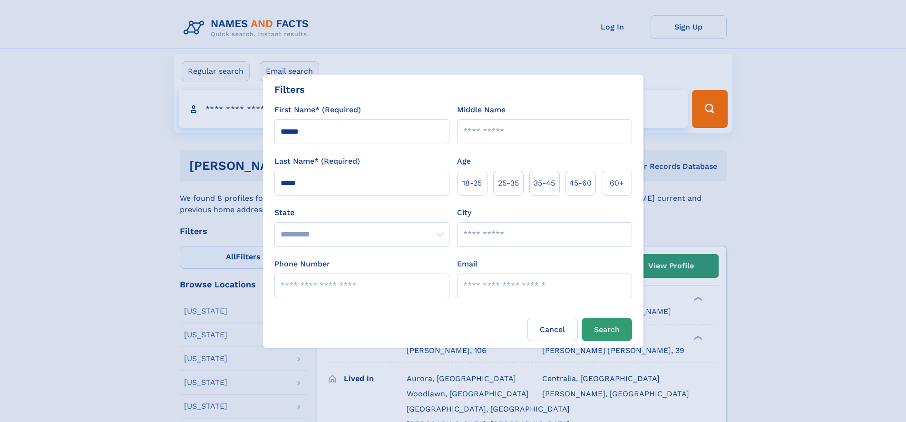 This screenshot has width=906, height=422. What do you see at coordinates (467, 264) in the screenshot?
I see `label: Email` at bounding box center [467, 264].